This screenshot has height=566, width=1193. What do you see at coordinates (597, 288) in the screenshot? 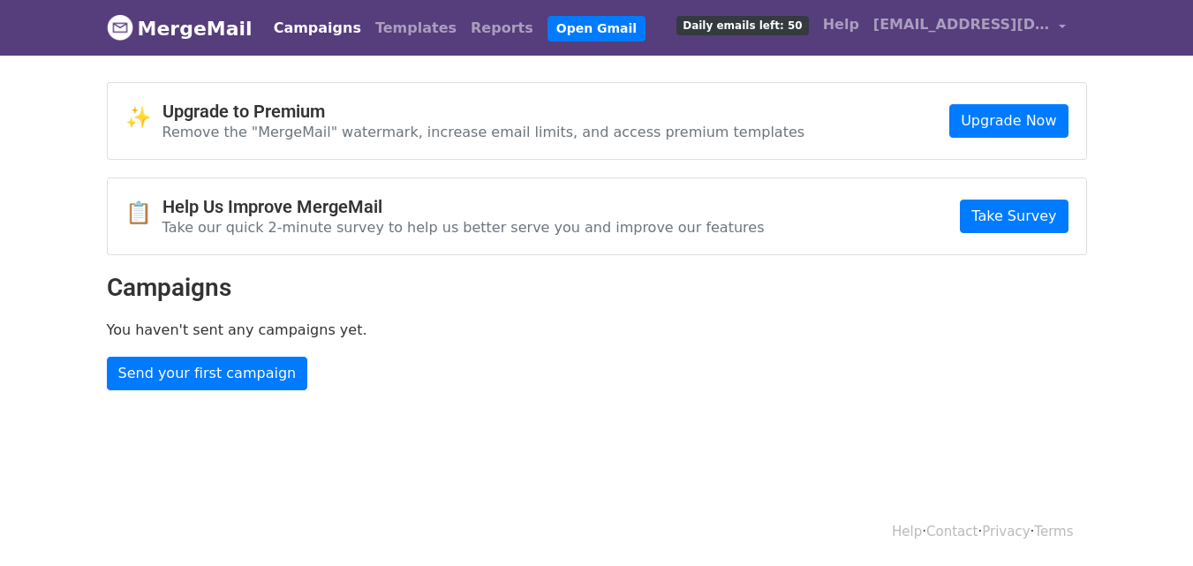
I see `h2: Campaigns` at bounding box center [597, 288].